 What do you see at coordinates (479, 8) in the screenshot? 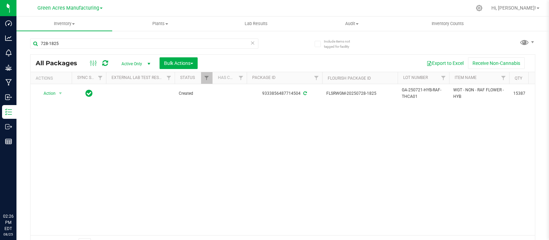
I see `div: Manage settings` at bounding box center [479, 8].